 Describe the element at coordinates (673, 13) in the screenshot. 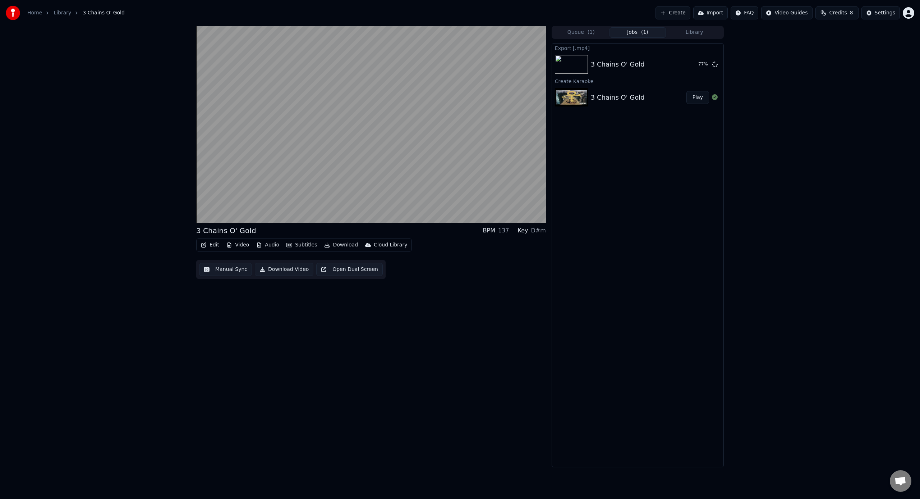

I see `button: Create` at that location.